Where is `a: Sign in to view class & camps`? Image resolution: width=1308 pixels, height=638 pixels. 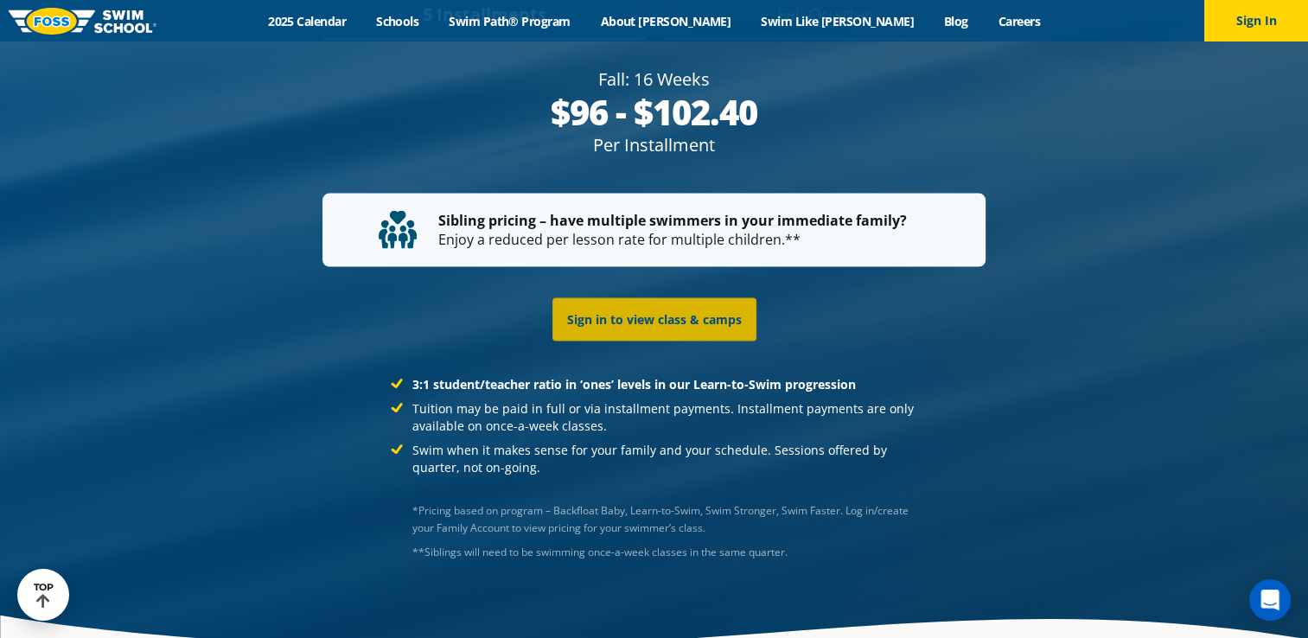
a: Sign in to view class & camps is located at coordinates (654, 320).